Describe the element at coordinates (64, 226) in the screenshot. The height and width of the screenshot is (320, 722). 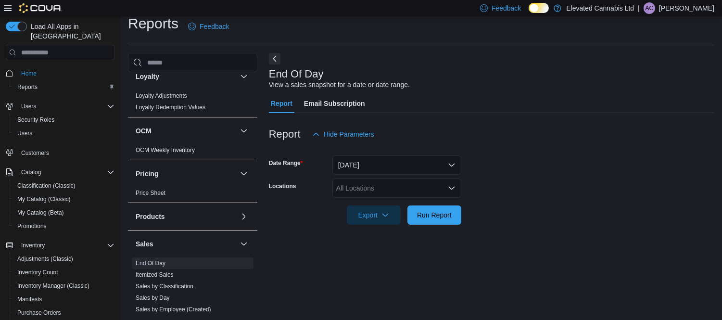
I see `button: Promotions` at that location.